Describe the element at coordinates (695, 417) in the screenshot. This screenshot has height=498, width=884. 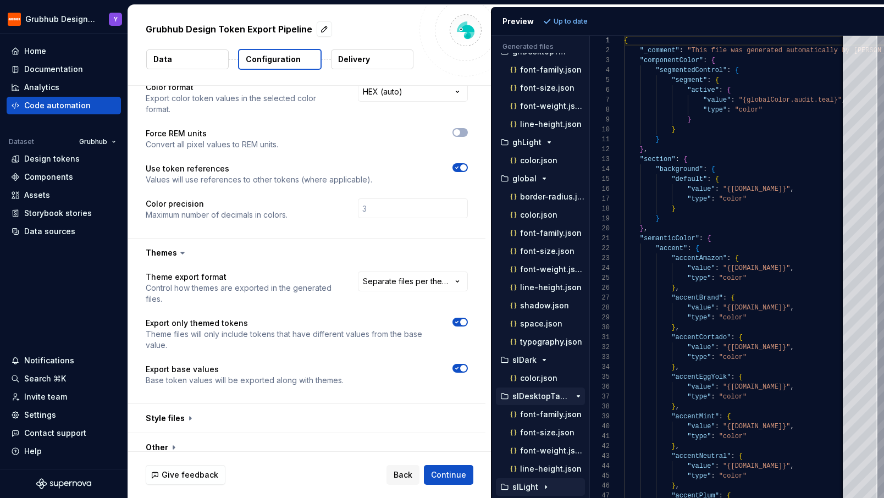
I see `span: "accentMint"` at that location.